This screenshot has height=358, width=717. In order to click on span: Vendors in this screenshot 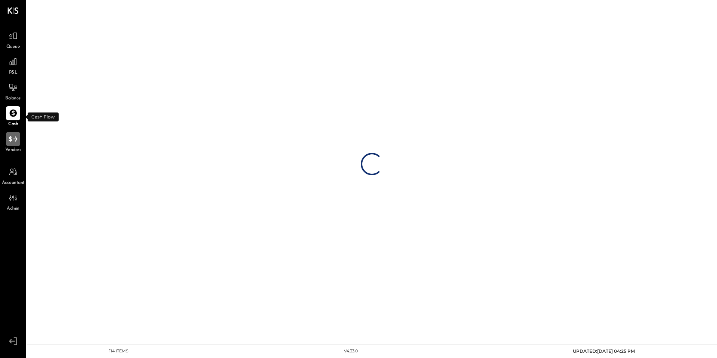, I will do `click(13, 150)`.